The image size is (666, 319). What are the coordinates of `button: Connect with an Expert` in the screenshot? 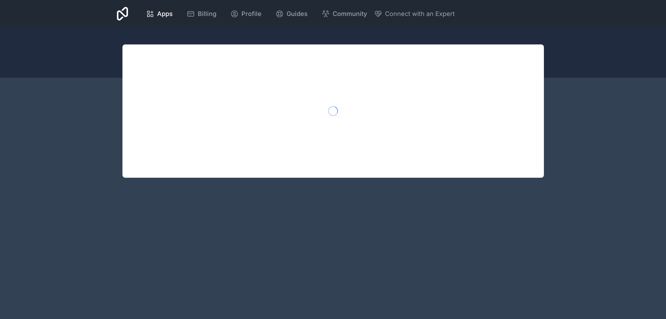 It's located at (414, 14).